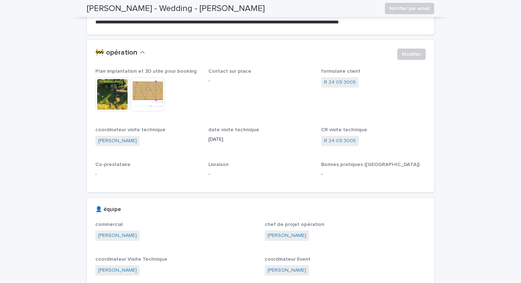  What do you see at coordinates (344, 130) in the screenshot?
I see `span: CR visite technique` at bounding box center [344, 130].